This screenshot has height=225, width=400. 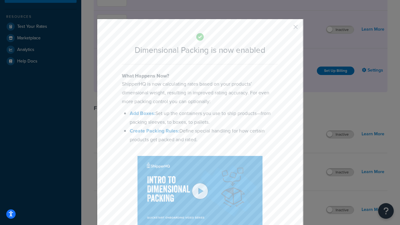 What do you see at coordinates (200, 50) in the screenshot?
I see `h2: Dimensional Packing is now enabled` at bounding box center [200, 50].